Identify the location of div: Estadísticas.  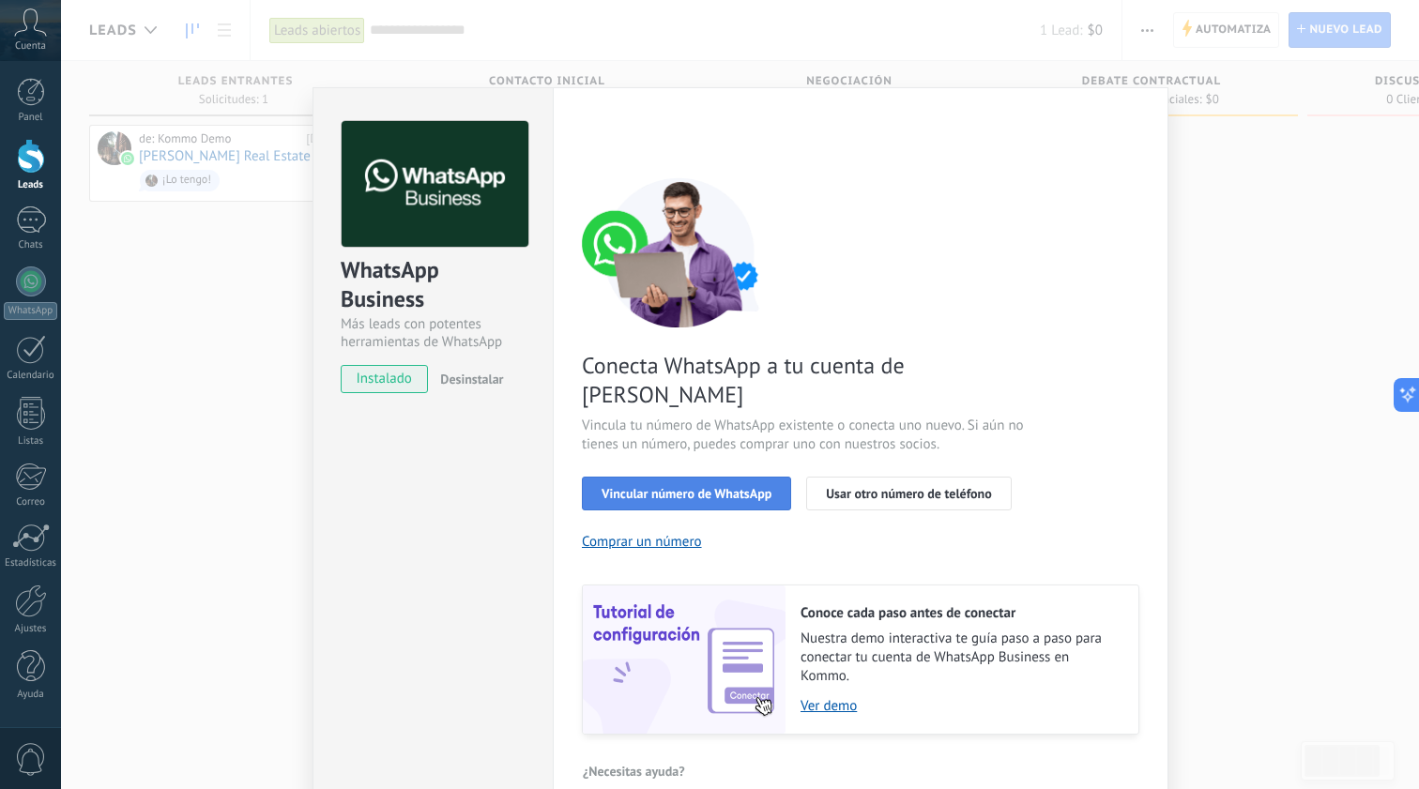
(31, 563).